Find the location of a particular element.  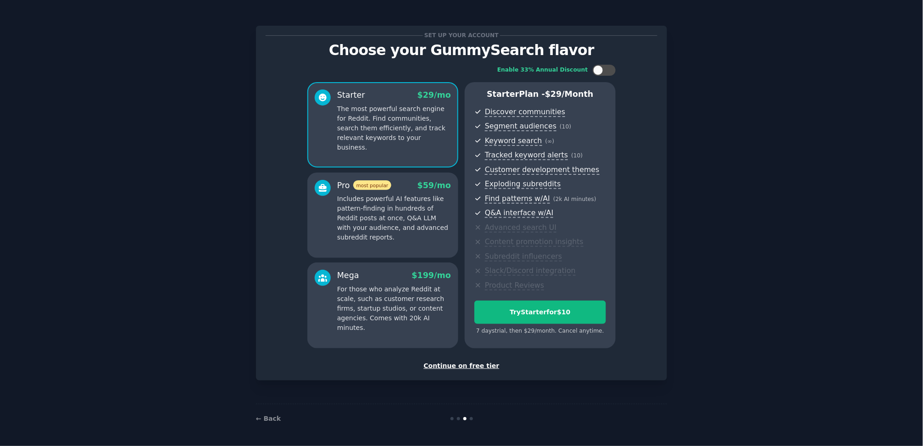

p: The most powerful search engine for Reddit. Find communities, search them efficiently, and track ... is located at coordinates (394, 128).